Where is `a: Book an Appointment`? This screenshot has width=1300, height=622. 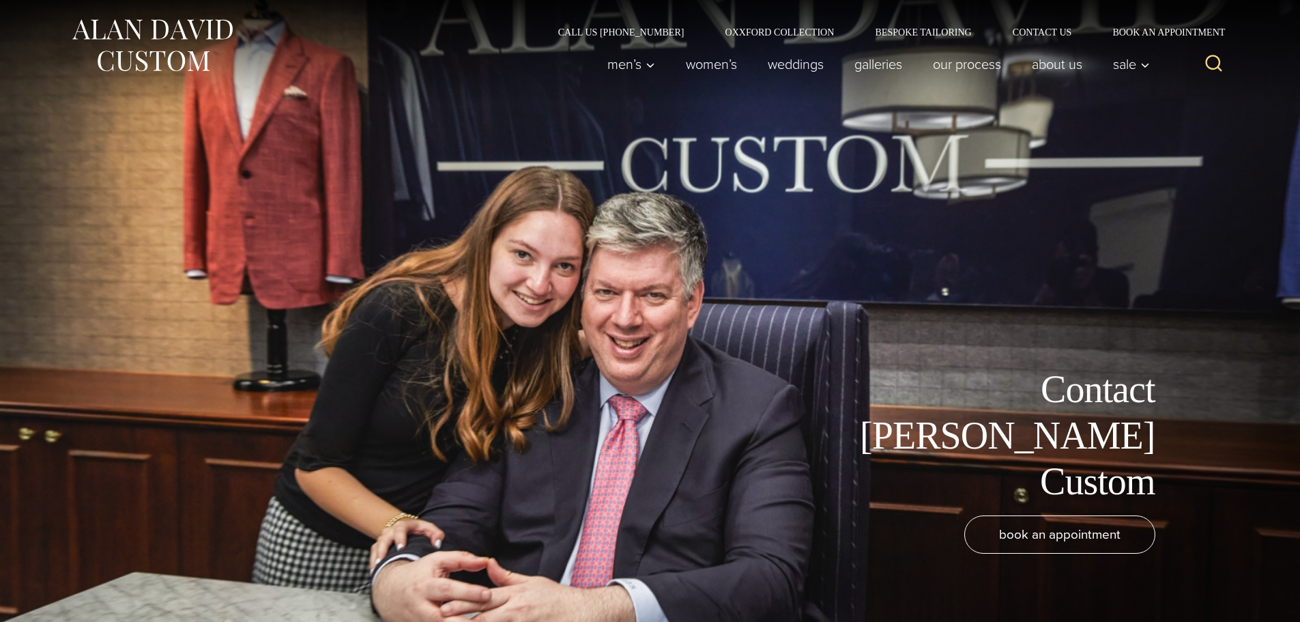 a: Book an Appointment is located at coordinates (1161, 32).